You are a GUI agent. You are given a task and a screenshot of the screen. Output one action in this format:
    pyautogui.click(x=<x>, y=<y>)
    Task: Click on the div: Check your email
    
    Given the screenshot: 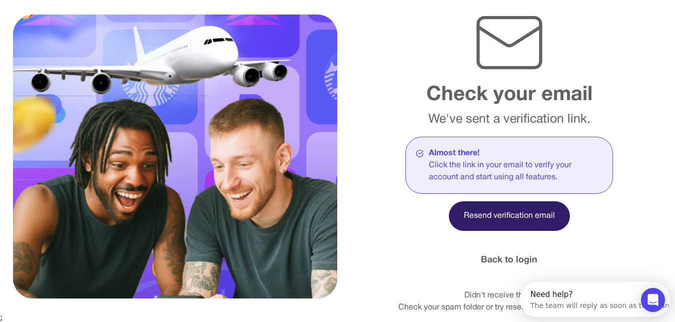 What is the action you would take?
    pyautogui.click(x=509, y=95)
    